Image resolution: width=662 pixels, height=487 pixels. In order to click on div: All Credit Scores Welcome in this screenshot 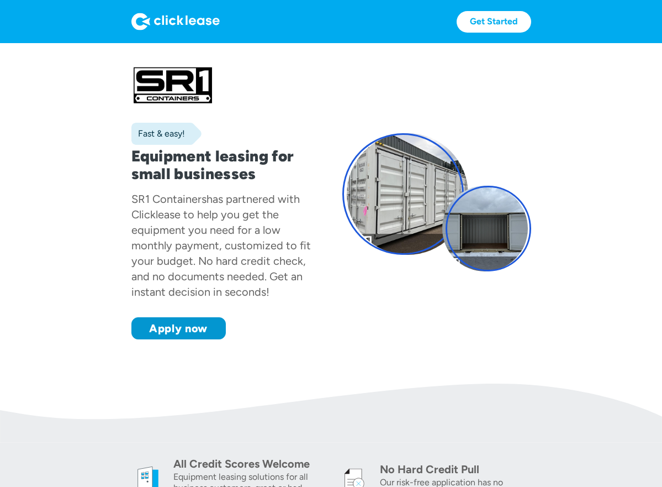, I will do `click(249, 464)`.